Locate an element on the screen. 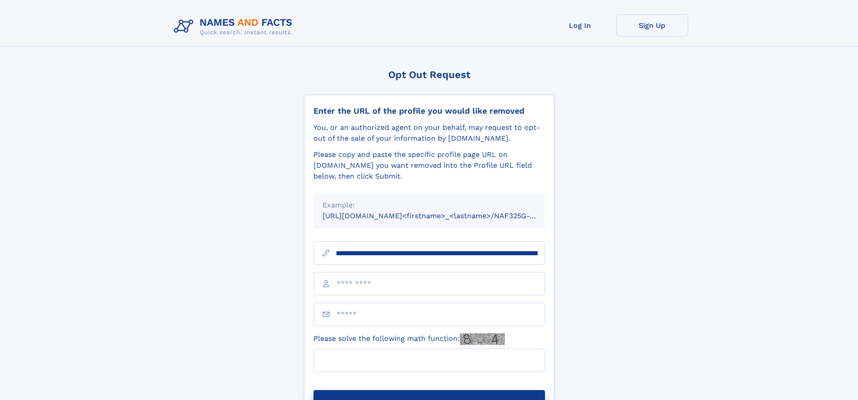 This screenshot has height=400, width=858. div: Opt Out Request is located at coordinates (429, 74).